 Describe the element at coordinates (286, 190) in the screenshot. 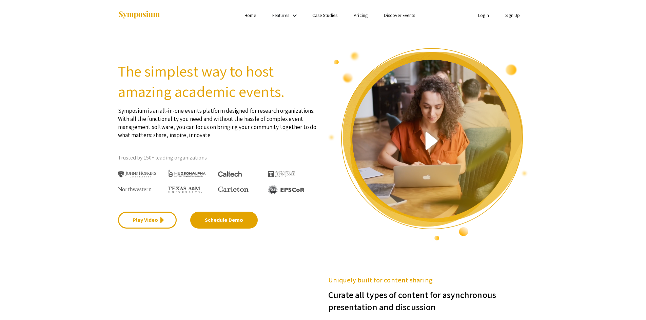

I see `img: EPSCOR` at that location.